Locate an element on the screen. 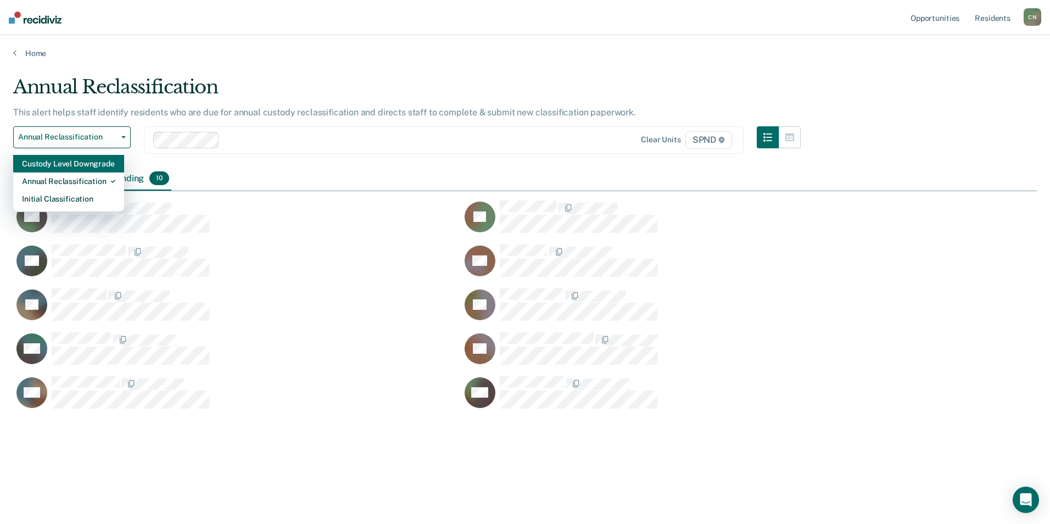  div: CaseloadOpportunityCell-00546863 is located at coordinates (685, 266).